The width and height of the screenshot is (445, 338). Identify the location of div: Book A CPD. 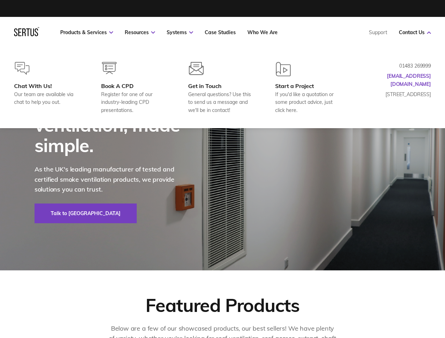
(133, 86).